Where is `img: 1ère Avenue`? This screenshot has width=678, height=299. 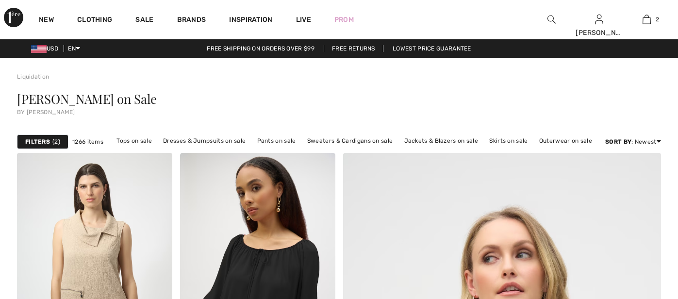 img: 1ère Avenue is located at coordinates (14, 17).